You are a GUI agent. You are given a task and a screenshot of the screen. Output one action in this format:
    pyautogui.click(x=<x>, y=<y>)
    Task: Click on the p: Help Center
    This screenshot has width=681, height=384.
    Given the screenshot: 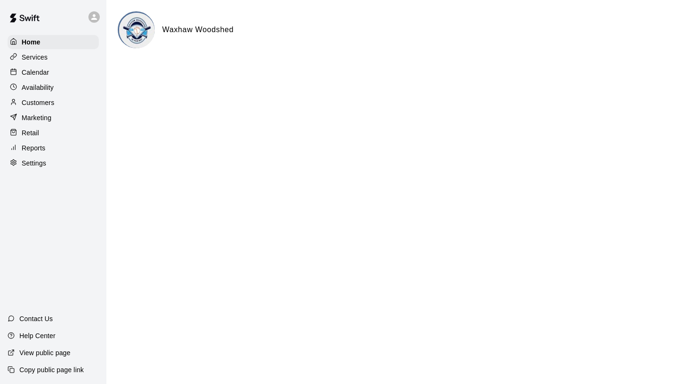 What is the action you would take?
    pyautogui.click(x=37, y=336)
    